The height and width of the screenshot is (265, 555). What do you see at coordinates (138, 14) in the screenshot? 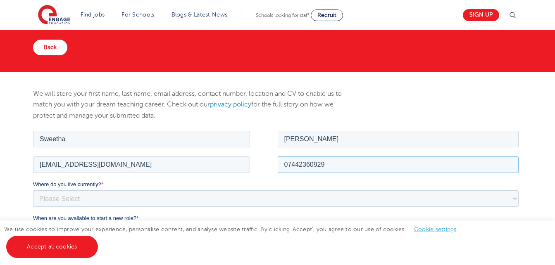
I see `a: For Schools` at bounding box center [138, 14].